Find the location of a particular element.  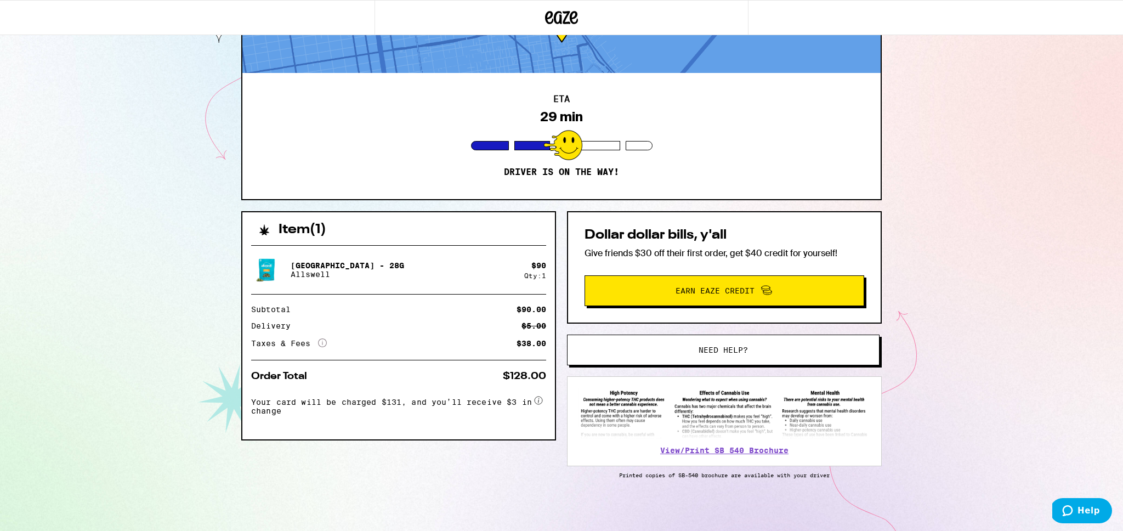

h2: Dollar dollar bills, y'all is located at coordinates (724, 235).